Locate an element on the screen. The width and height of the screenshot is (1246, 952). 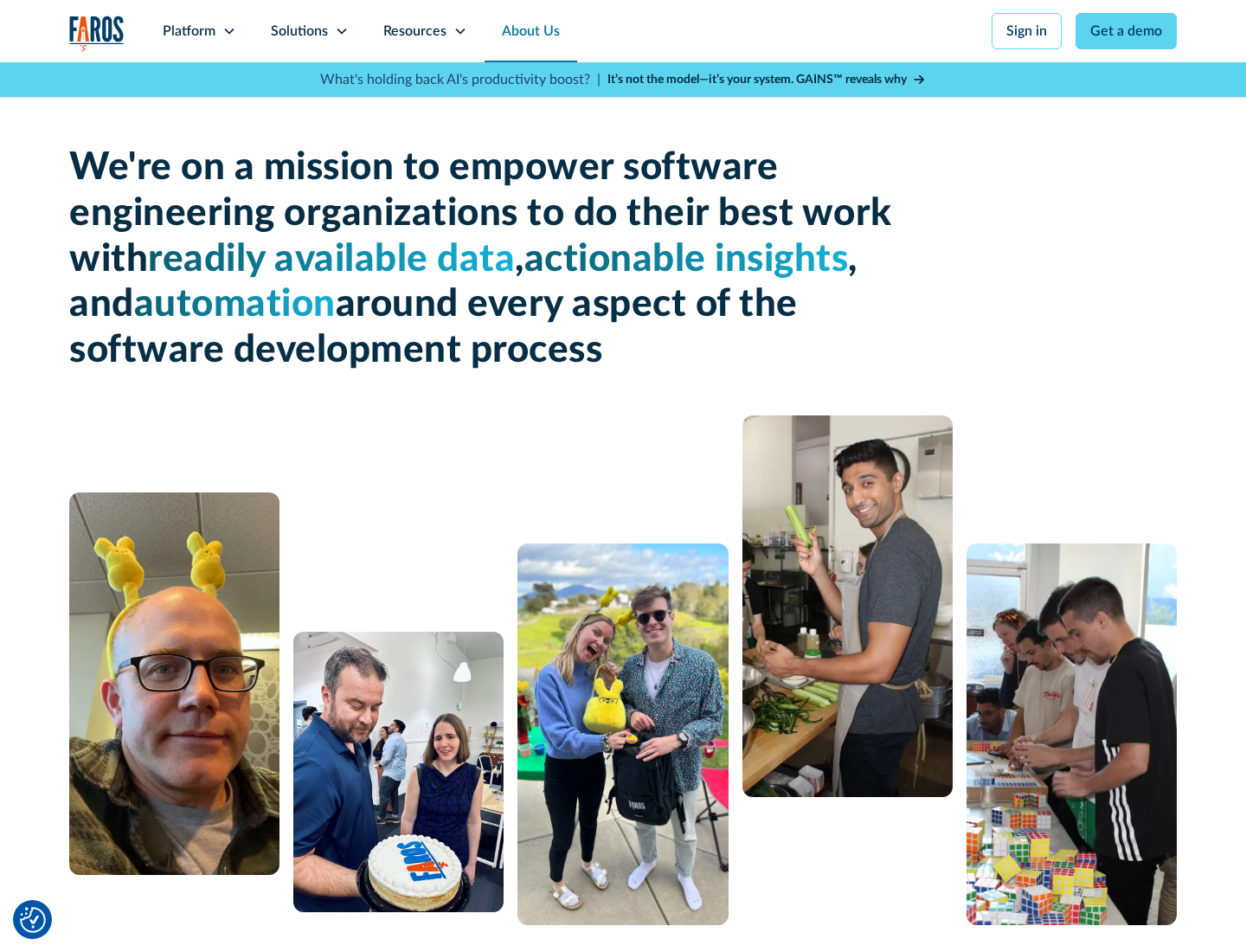
p: What's holding back AI's productivity boost? | is located at coordinates (461, 80).